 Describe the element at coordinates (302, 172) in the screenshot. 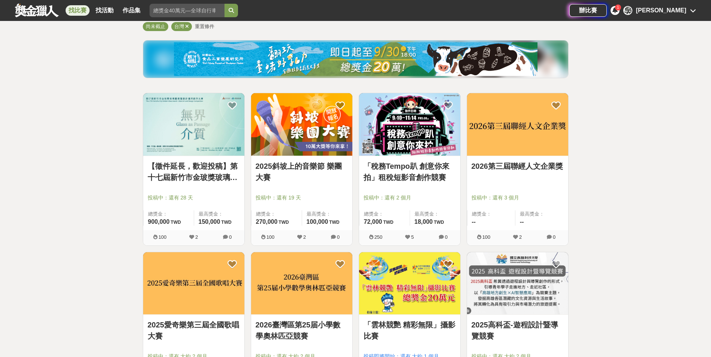

I see `a: 2025斜坡上的音樂節 樂團大賽` at that location.